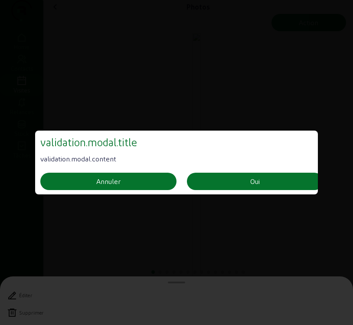 The image size is (353, 325). What do you see at coordinates (108, 181) in the screenshot?
I see `div: Annuler` at bounding box center [108, 181].